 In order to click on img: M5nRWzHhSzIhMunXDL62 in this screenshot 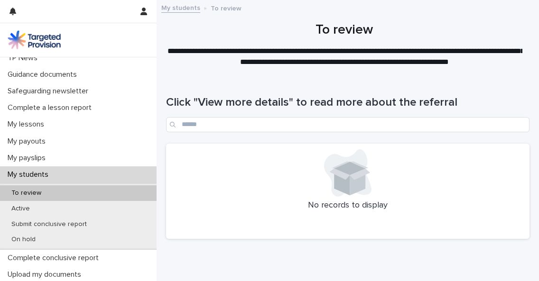, I will do `click(34, 40)`.